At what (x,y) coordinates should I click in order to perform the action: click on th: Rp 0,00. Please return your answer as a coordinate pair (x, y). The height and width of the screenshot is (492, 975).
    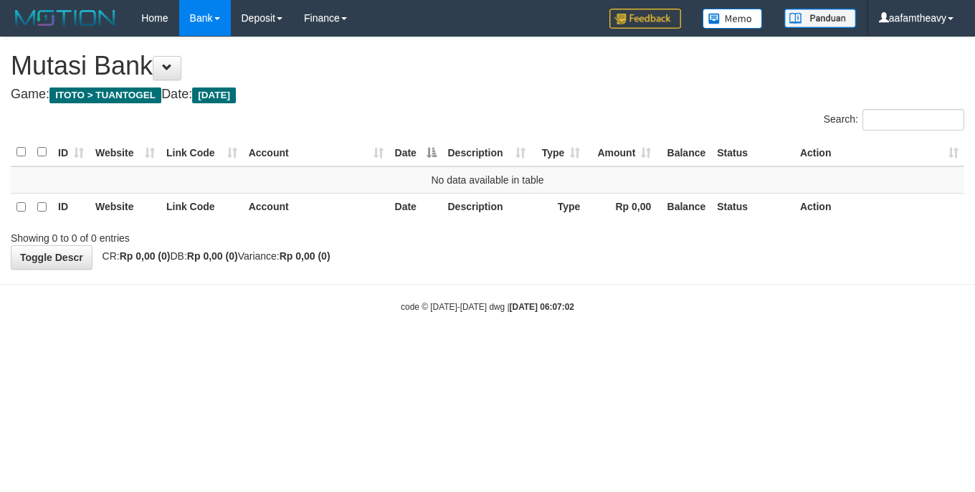
    Looking at the image, I should click on (621, 206).